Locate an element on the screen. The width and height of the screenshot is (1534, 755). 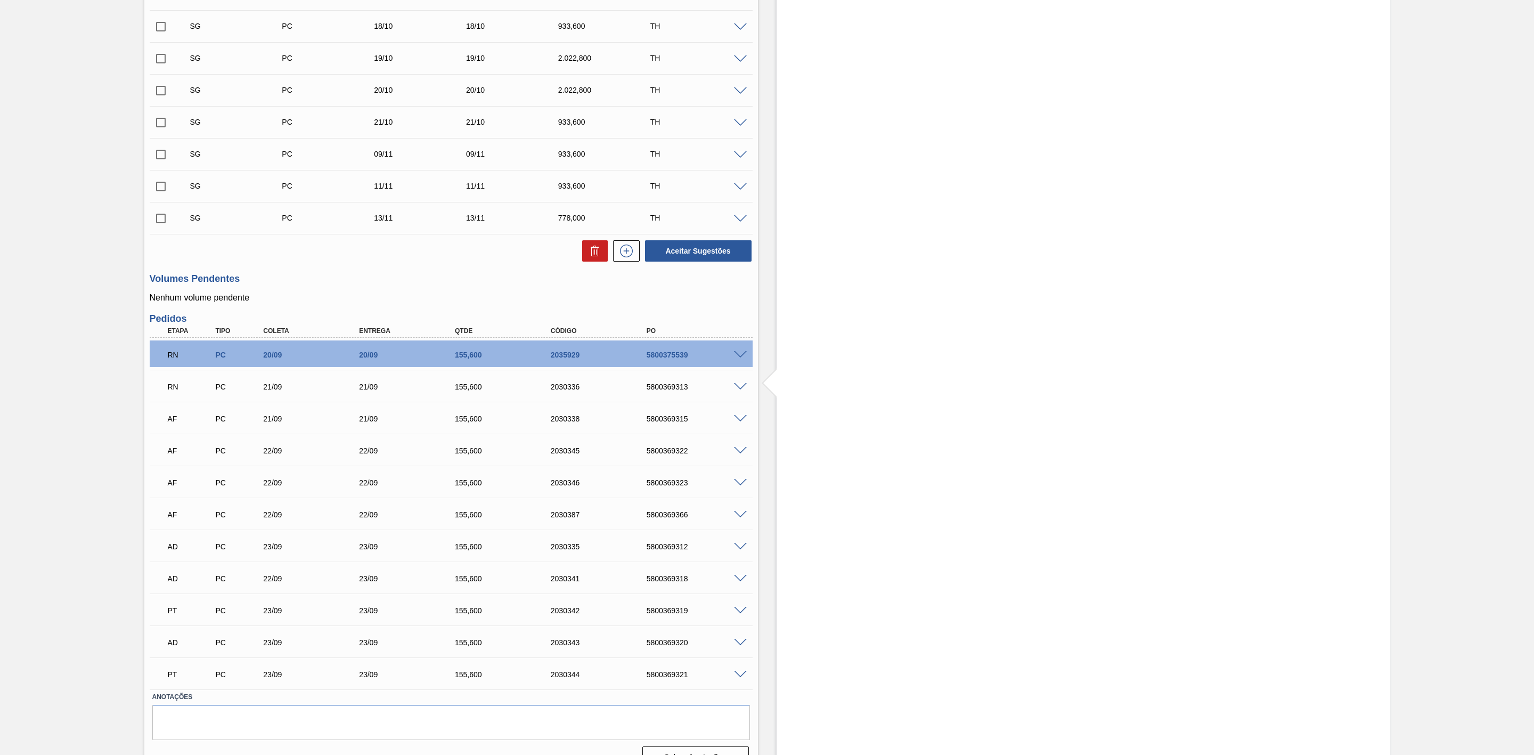
button: Aceitar Sugestões is located at coordinates (698, 251).